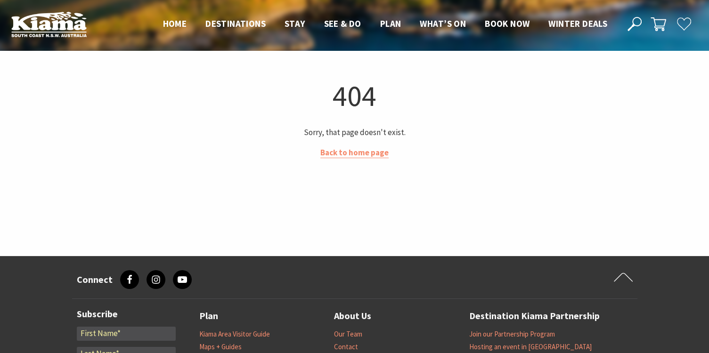 This screenshot has width=709, height=353. What do you see at coordinates (352, 316) in the screenshot?
I see `a: About Us` at bounding box center [352, 316].